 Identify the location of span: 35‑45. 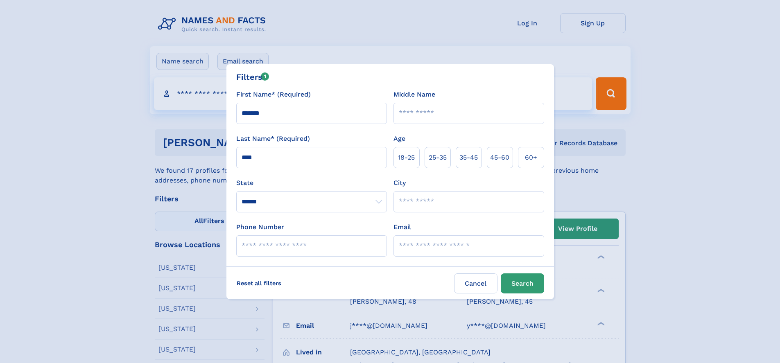
(468, 158).